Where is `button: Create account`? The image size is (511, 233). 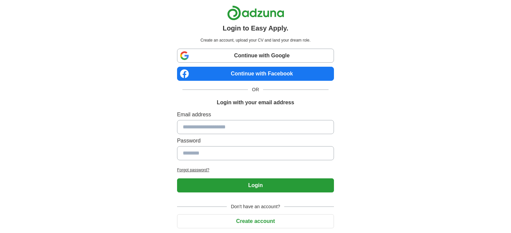 button: Create account is located at coordinates (255, 222).